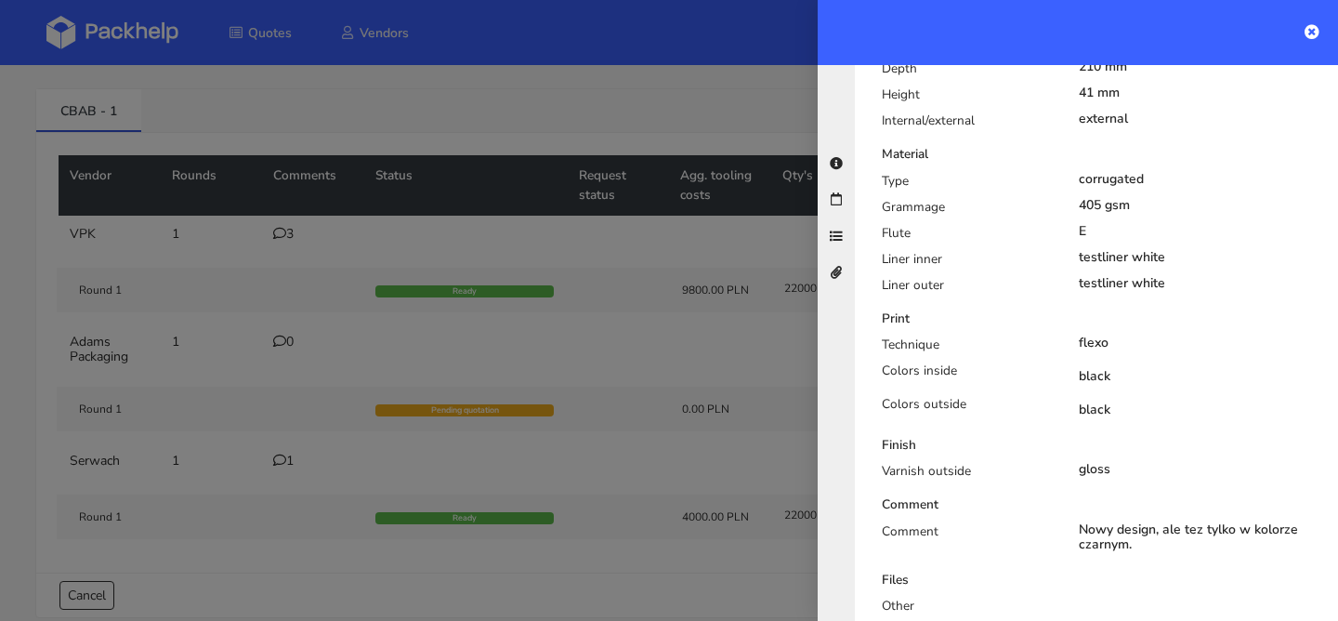  What do you see at coordinates (966, 263) in the screenshot?
I see `div: Liner inner` at bounding box center [966, 263].